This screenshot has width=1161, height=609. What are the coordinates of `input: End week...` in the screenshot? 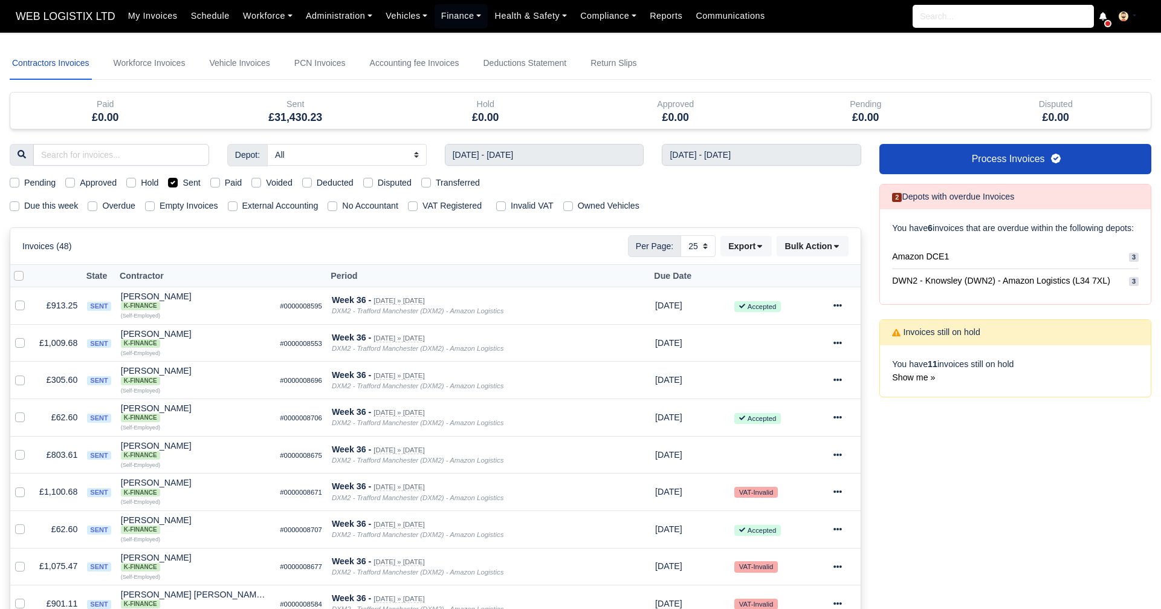 It's located at (762, 155).